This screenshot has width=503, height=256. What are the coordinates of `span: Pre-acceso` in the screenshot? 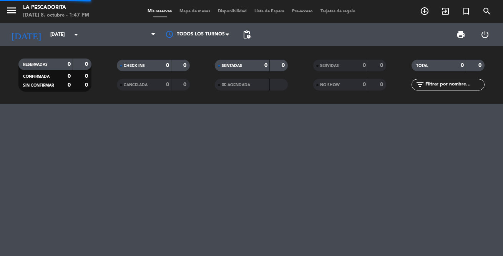 It's located at (302, 11).